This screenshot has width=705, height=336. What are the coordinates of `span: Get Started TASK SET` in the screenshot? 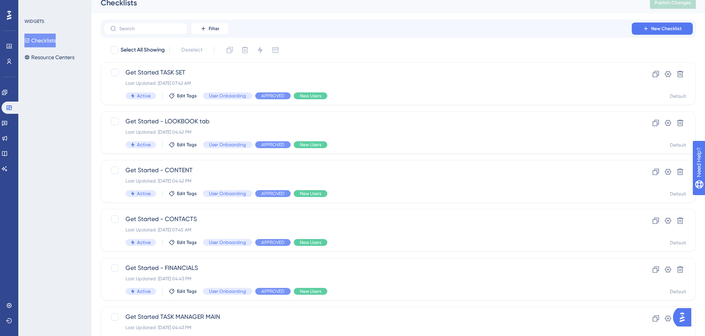 It's located at (368, 72).